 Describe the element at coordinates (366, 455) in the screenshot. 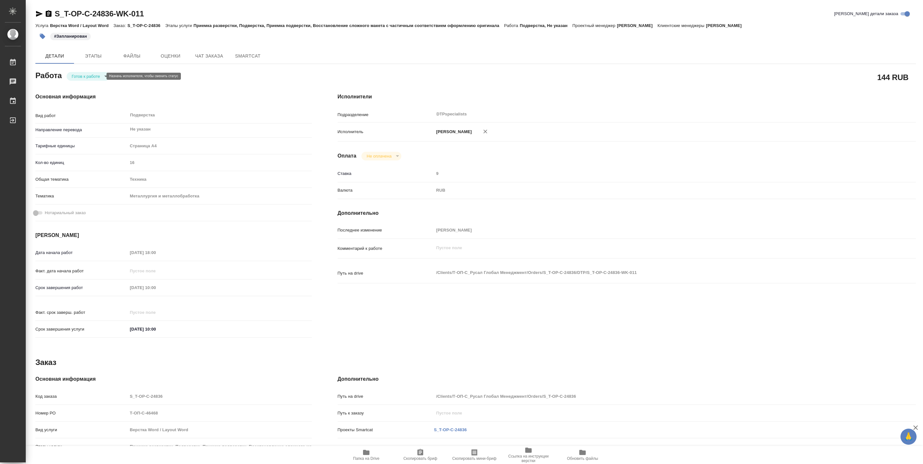

I see `button: Папка на Drive` at that location.